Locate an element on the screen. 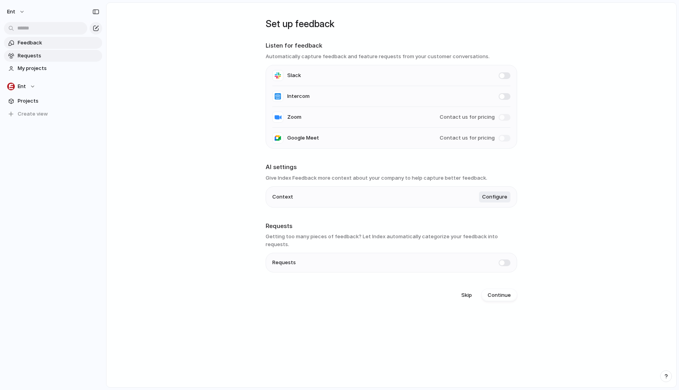  h2: AI settings is located at coordinates (391, 167).